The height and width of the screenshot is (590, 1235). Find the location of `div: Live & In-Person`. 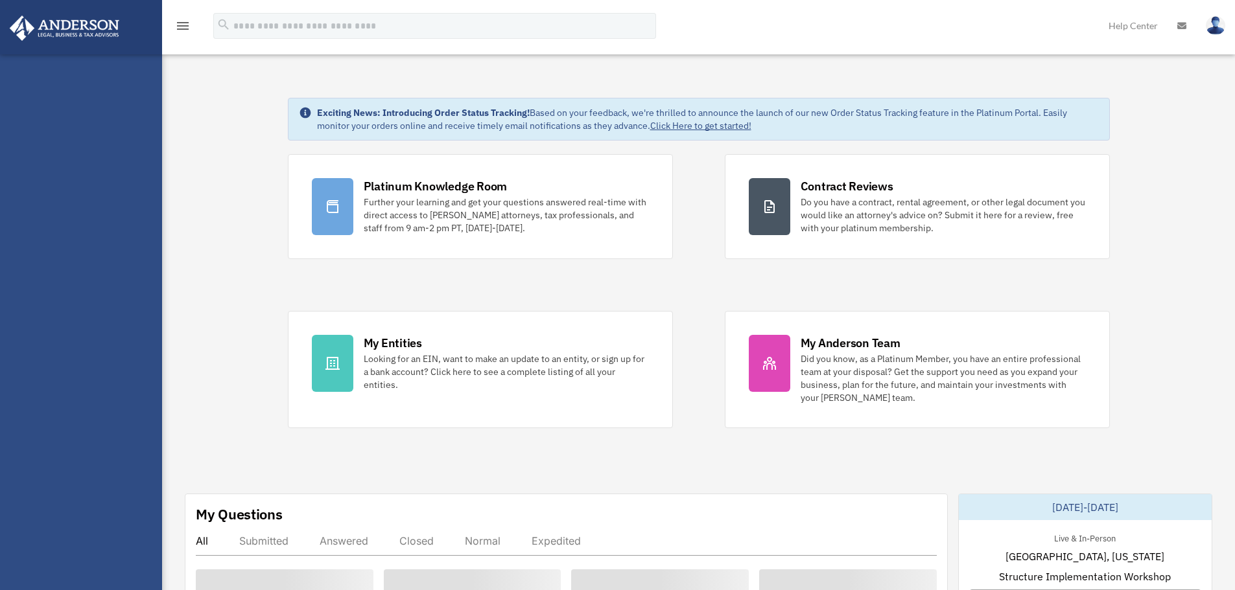

div: Live & In-Person is located at coordinates (1084, 537).